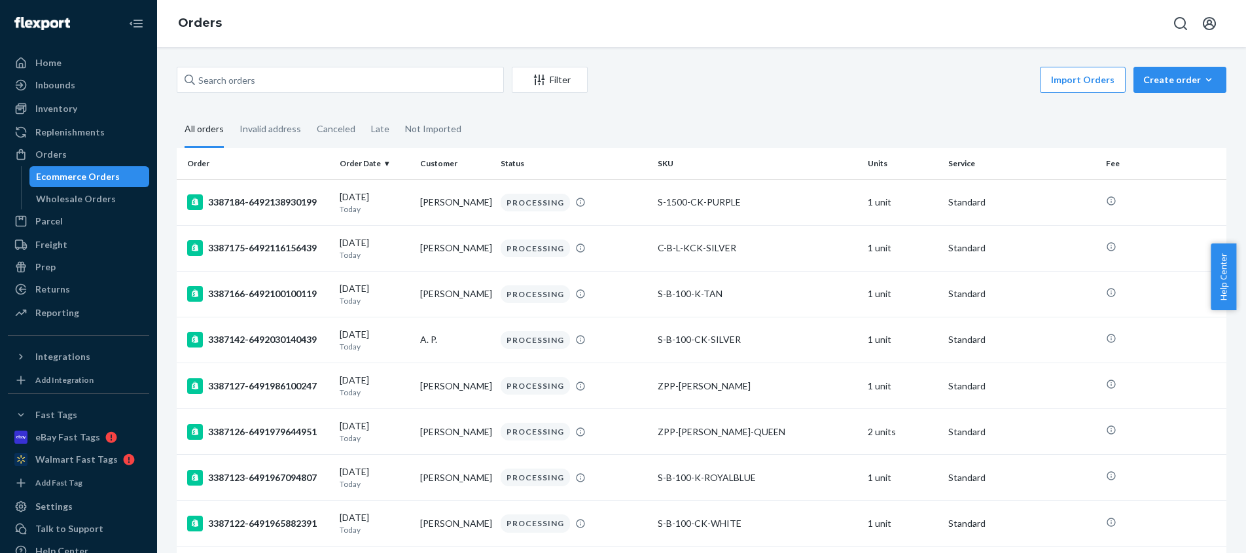  What do you see at coordinates (49, 221) in the screenshot?
I see `div: Parcel` at bounding box center [49, 221].